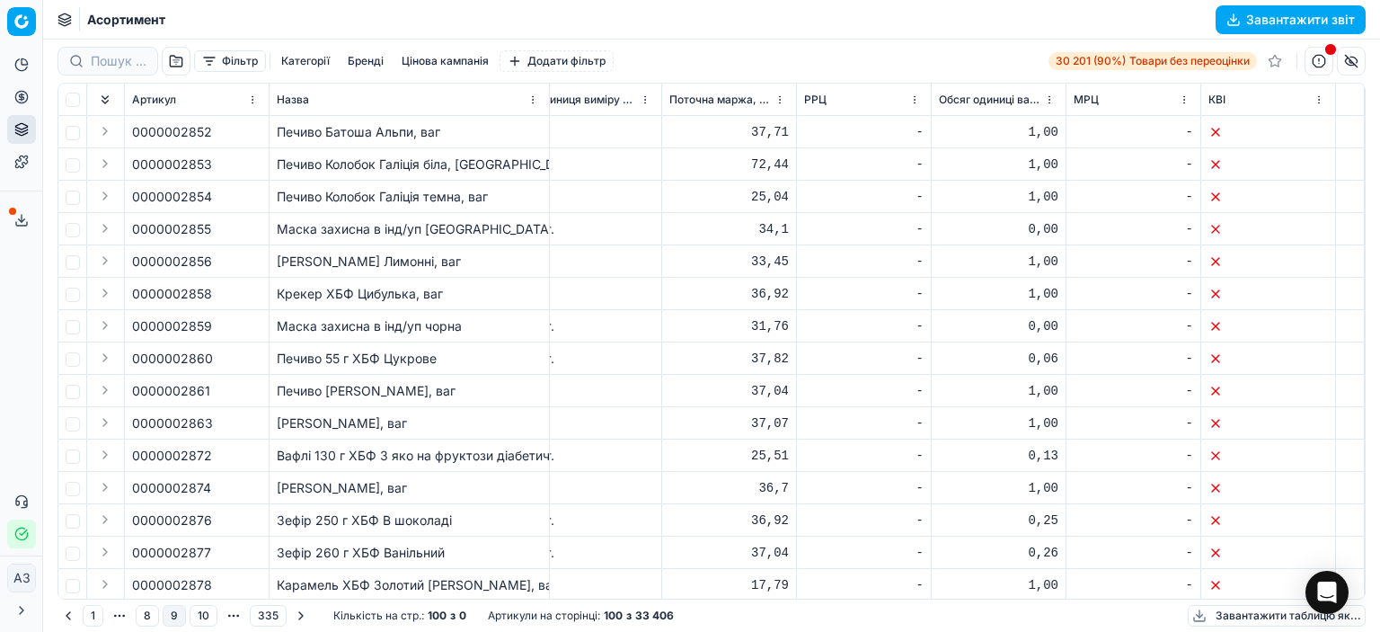 This screenshot has height=632, width=1380. What do you see at coordinates (1288, 614) in the screenshot?
I see `font: Завантажити таблицю як...` at bounding box center [1288, 614].